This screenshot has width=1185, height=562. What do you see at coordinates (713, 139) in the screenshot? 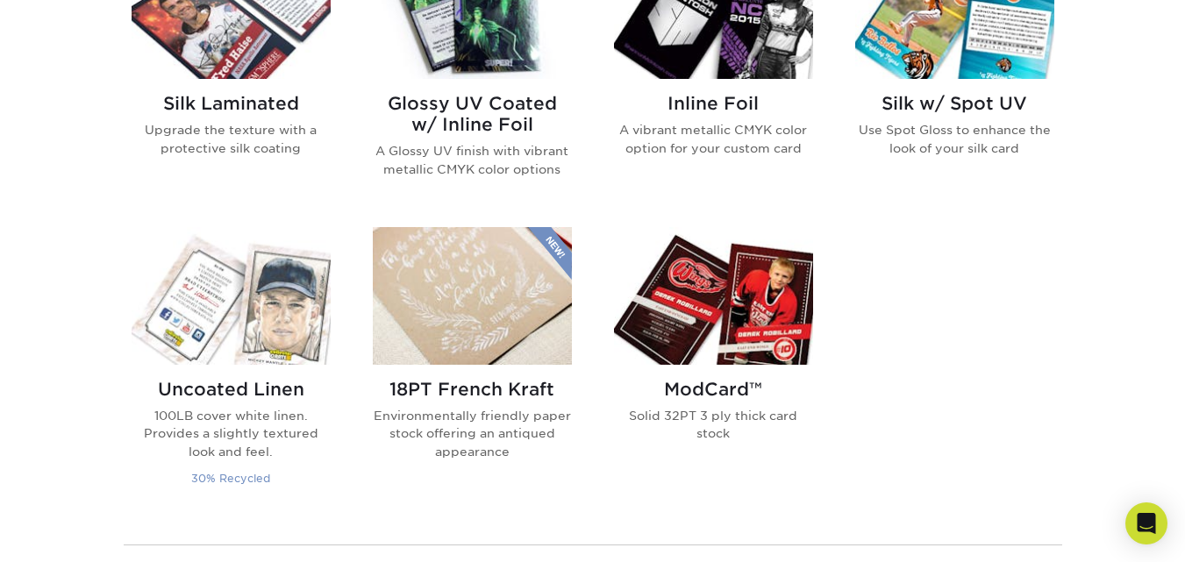
I see `p: A vibrant metallic CMYK color option for your custom card` at bounding box center [713, 139].